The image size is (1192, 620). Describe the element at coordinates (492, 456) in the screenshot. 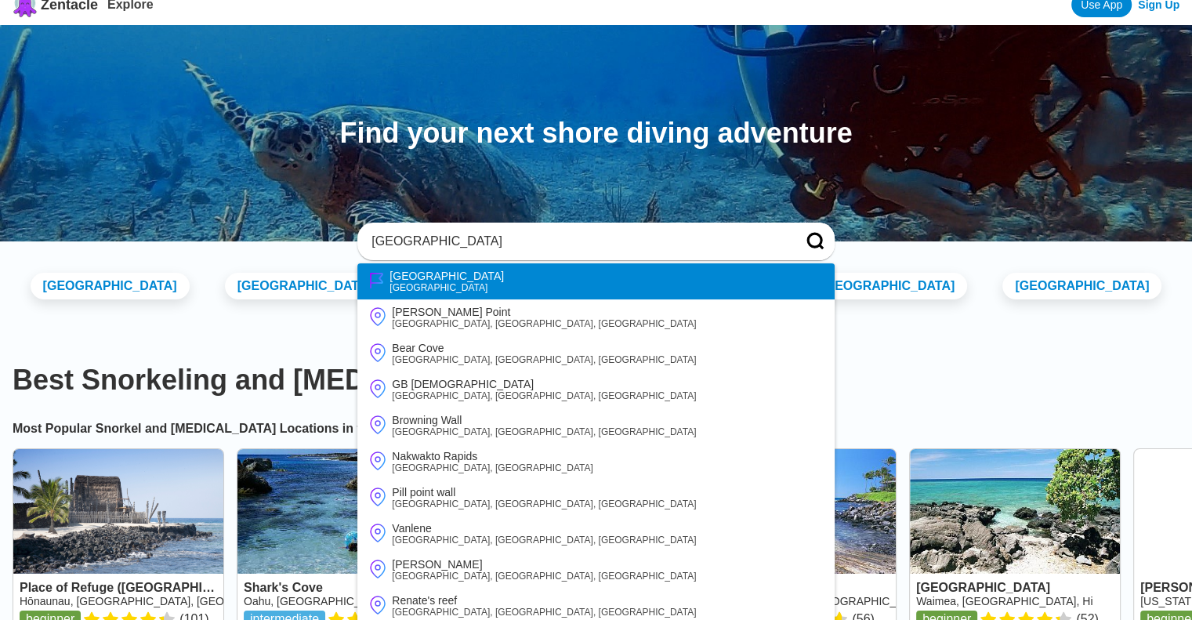

I see `div: Nakwakto Rapids` at that location.